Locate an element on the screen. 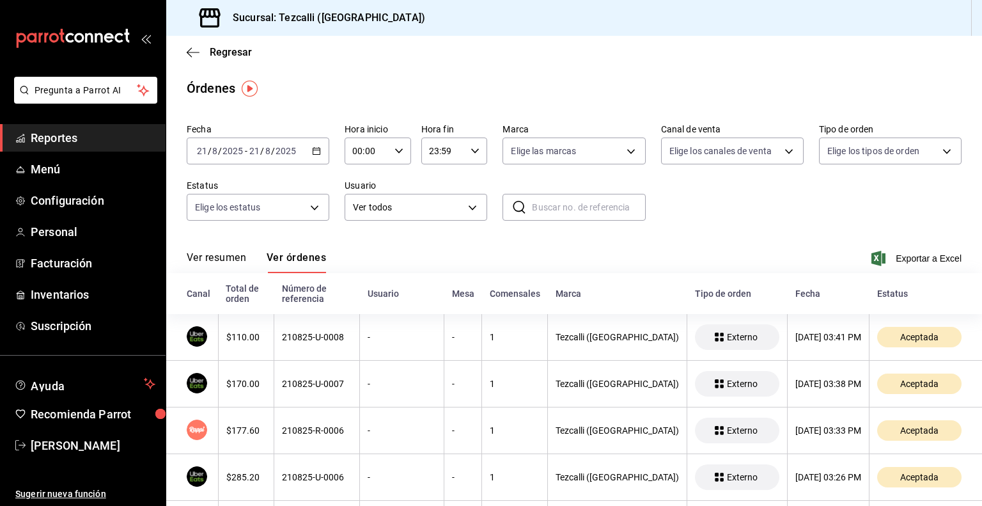 The image size is (982, 506). button: Ver resumen is located at coordinates (216, 262).